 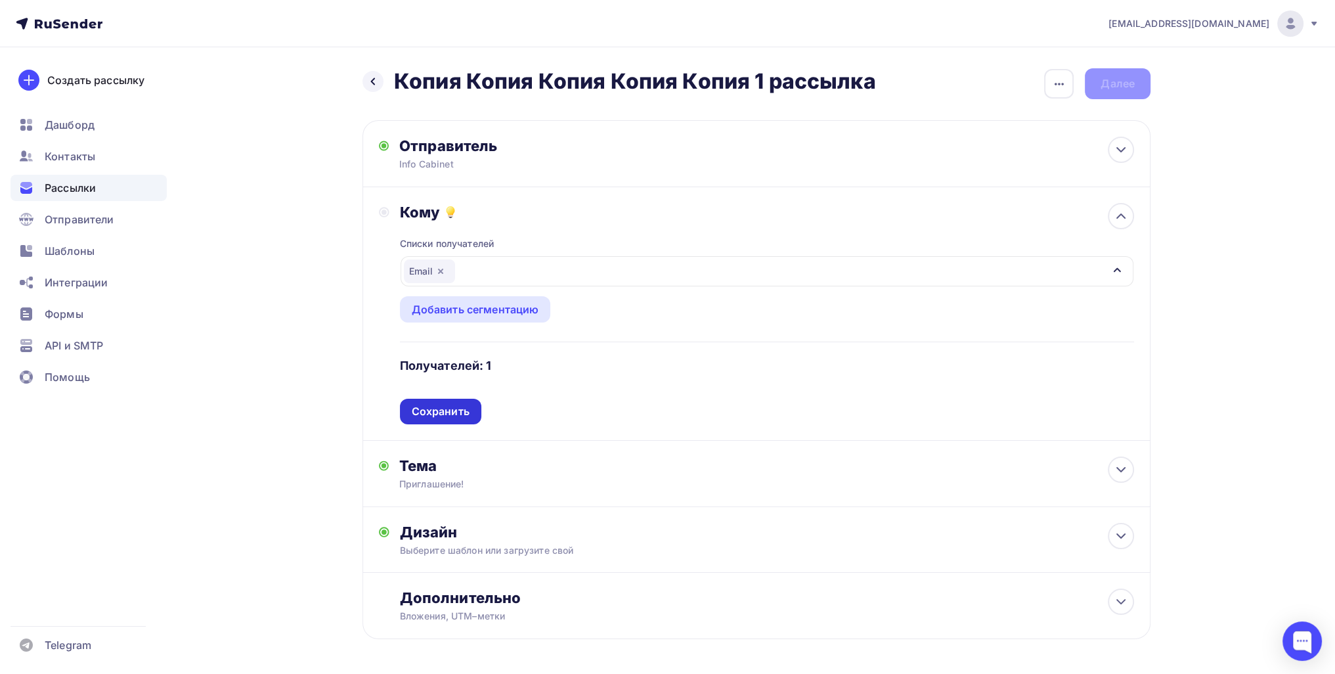 What do you see at coordinates (74, 345) in the screenshot?
I see `span: API и SMTP` at bounding box center [74, 345].